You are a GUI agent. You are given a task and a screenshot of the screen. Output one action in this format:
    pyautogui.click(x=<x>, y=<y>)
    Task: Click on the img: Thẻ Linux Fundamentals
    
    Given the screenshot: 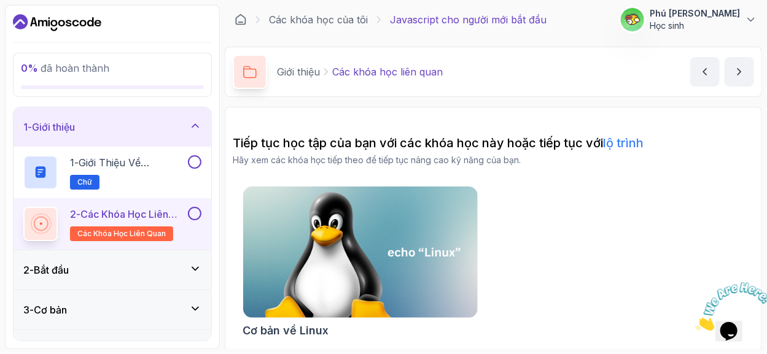 What is the action you would take?
    pyautogui.click(x=360, y=252)
    